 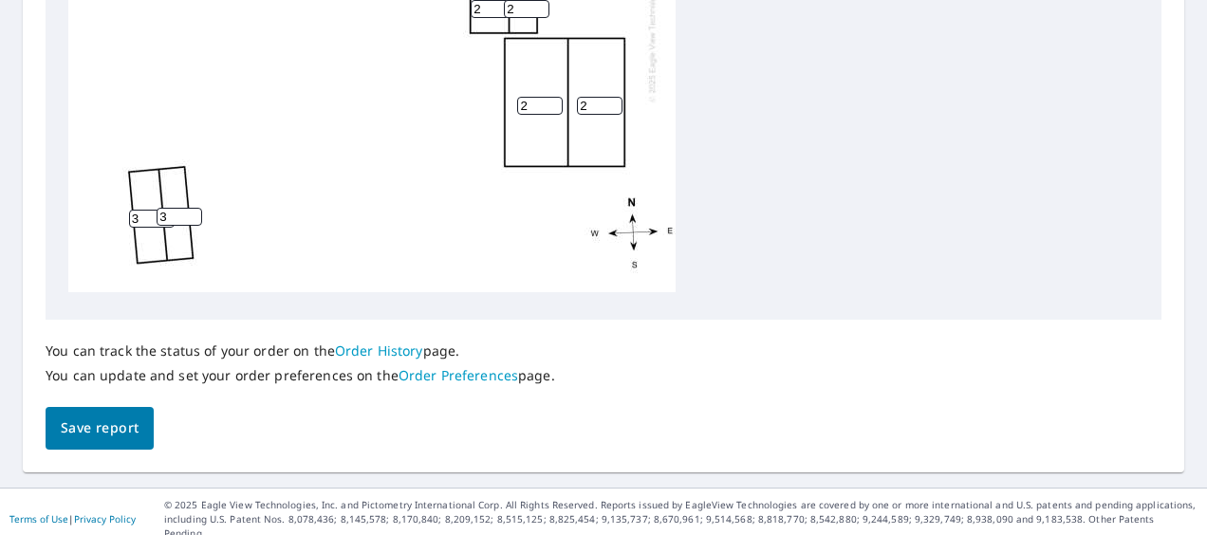 What do you see at coordinates (379, 350) in the screenshot?
I see `a: Order History` at bounding box center [379, 350].